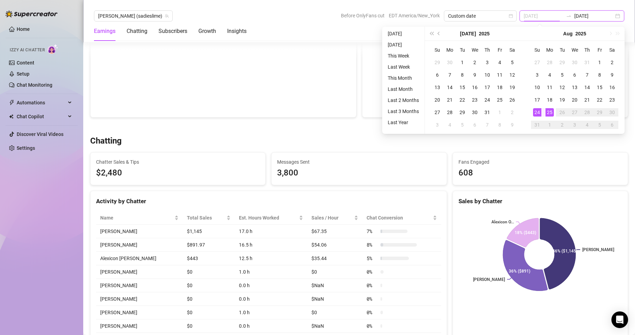 The width and height of the screenshot is (635, 335). Describe the element at coordinates (271, 258) in the screenshot. I see `td: 12.5 h` at that location.